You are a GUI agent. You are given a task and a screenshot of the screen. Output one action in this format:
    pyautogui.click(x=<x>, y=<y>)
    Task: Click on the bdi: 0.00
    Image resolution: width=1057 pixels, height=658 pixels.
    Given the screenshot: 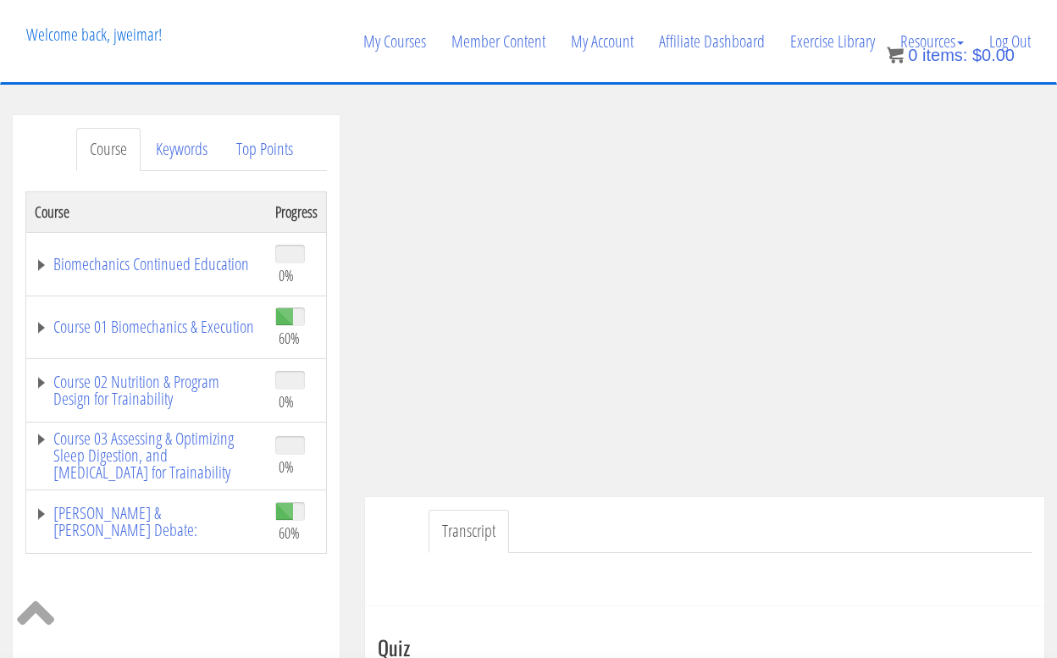 What is the action you would take?
    pyautogui.click(x=994, y=55)
    